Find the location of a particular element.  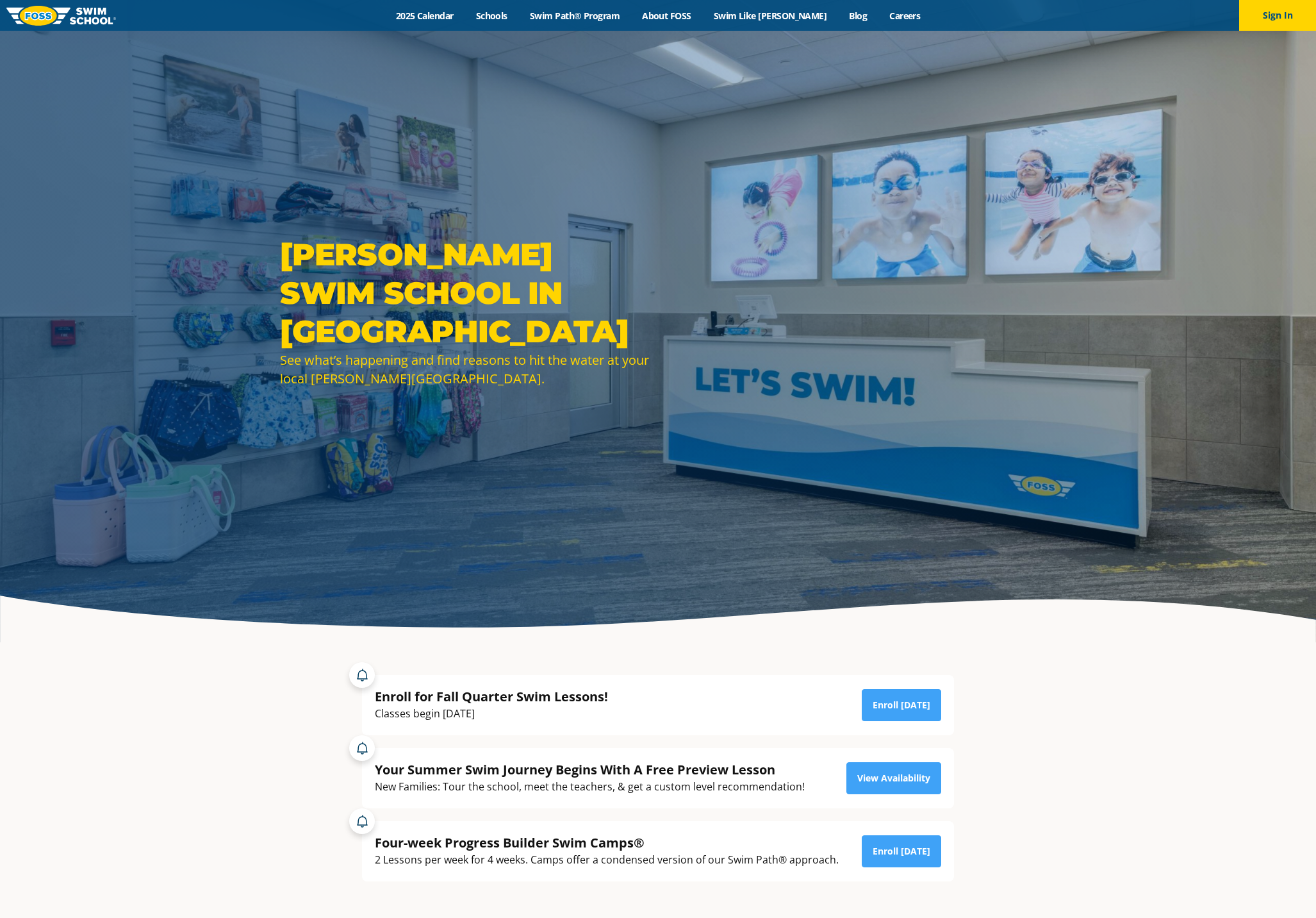

img: FOSS Swim School Logo is located at coordinates (61, 16).